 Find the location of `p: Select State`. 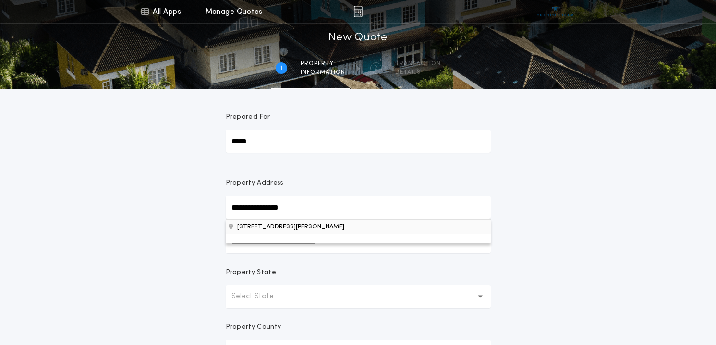

p: Select State is located at coordinates (260, 297).